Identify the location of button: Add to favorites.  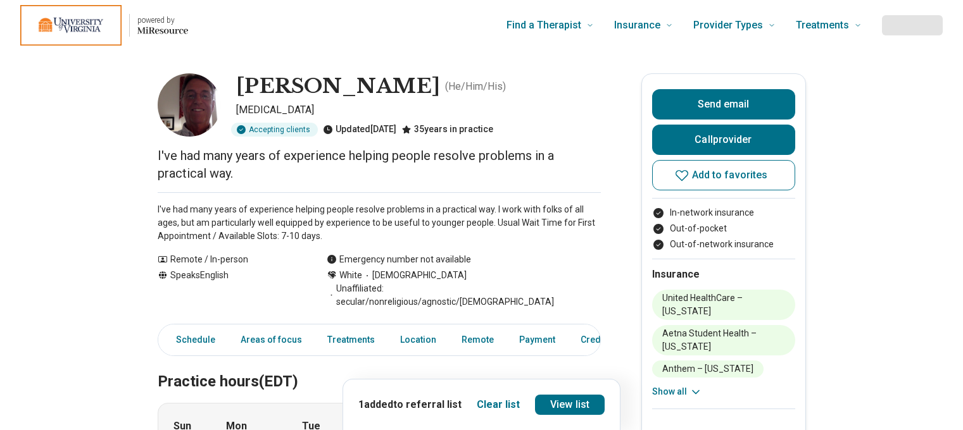
(723, 175).